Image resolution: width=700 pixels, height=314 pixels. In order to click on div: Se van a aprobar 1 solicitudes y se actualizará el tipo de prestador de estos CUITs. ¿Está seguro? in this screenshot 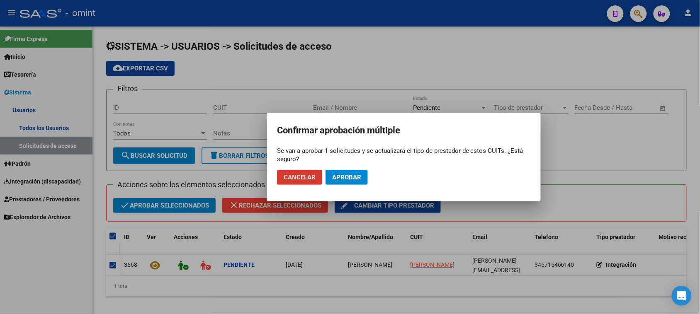, I will do `click(404, 155)`.